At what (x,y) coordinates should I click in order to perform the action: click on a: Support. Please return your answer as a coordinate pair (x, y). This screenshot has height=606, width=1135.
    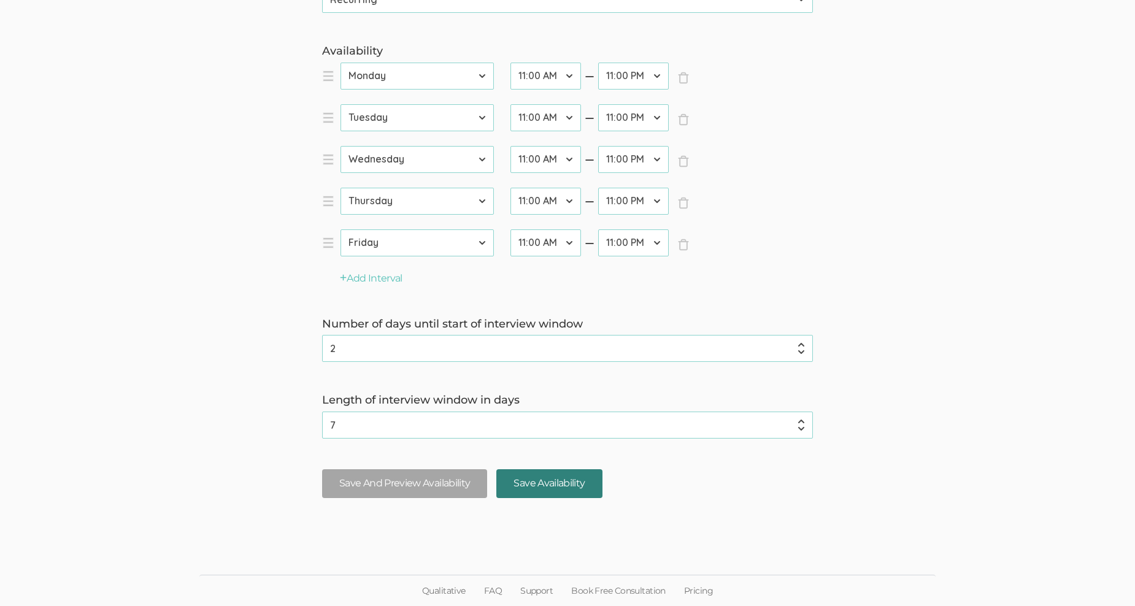
    Looking at the image, I should click on (536, 591).